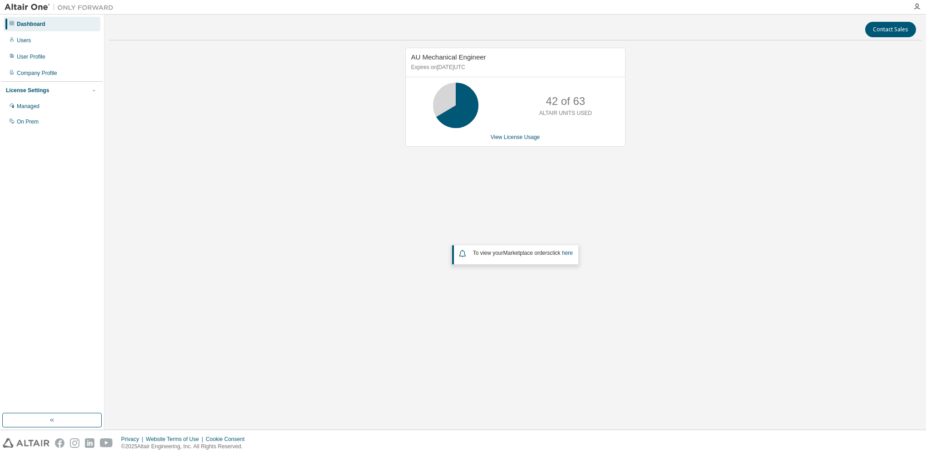 This screenshot has width=926, height=456. I want to click on a: View License Usage, so click(515, 137).